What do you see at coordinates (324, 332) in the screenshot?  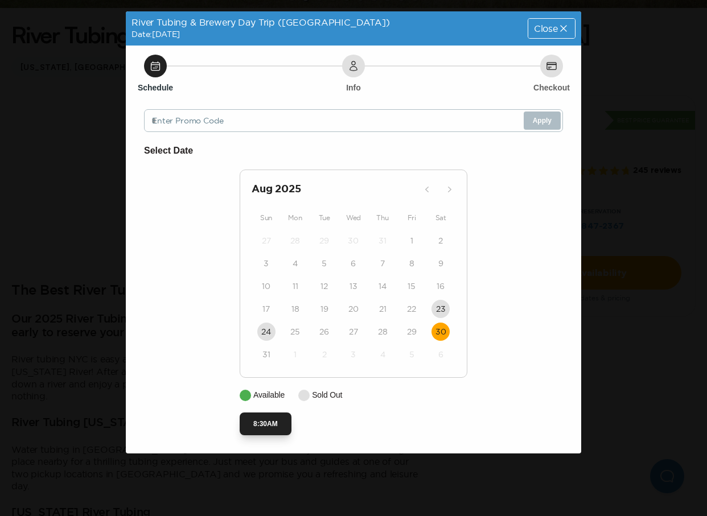 I see `button: 26` at bounding box center [324, 332].